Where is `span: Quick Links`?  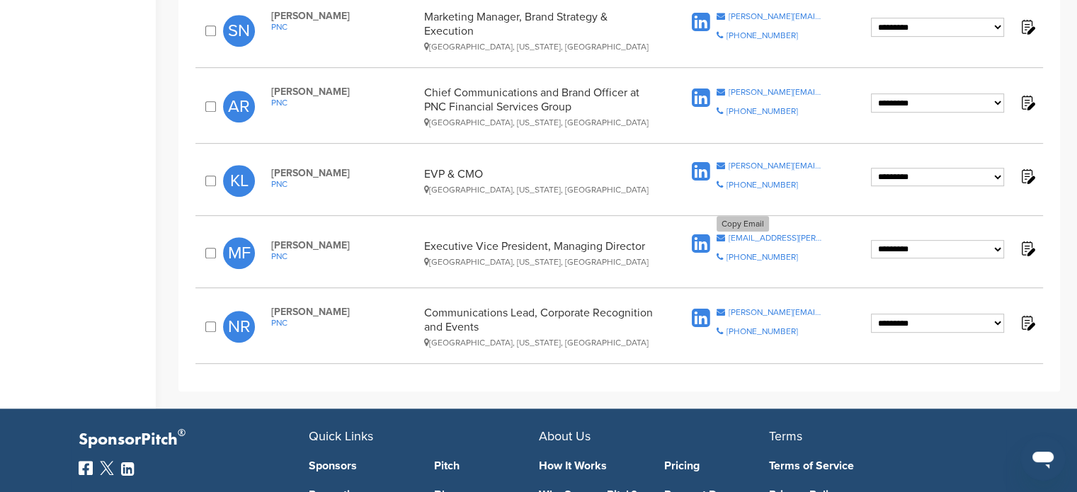 span: Quick Links is located at coordinates (340, 436).